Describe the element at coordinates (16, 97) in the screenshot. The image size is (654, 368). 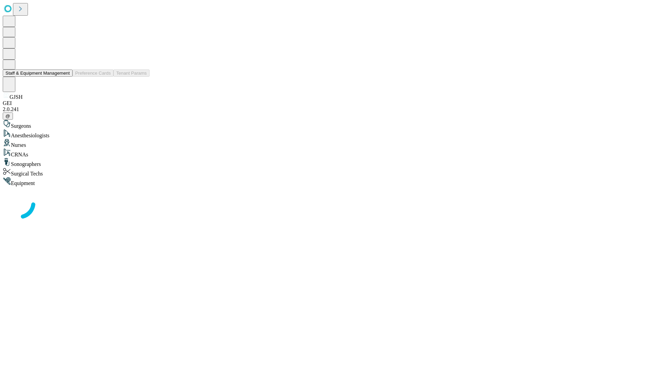
I see `span: GJSH` at that location.